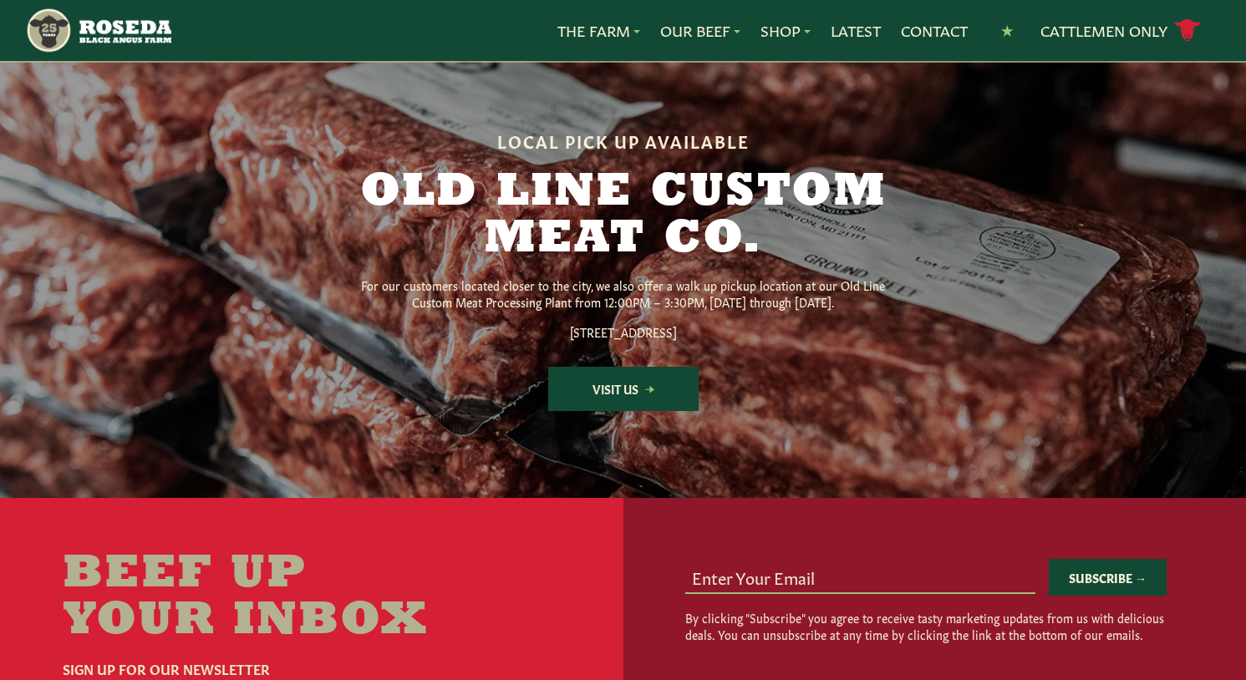 The width and height of the screenshot is (1246, 680). I want to click on input: Enter Your Email, so click(860, 577).